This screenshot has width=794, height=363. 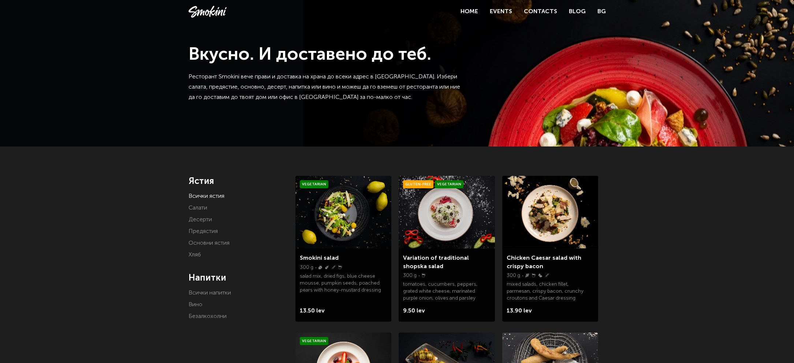 I want to click on a: Салати, so click(x=198, y=208).